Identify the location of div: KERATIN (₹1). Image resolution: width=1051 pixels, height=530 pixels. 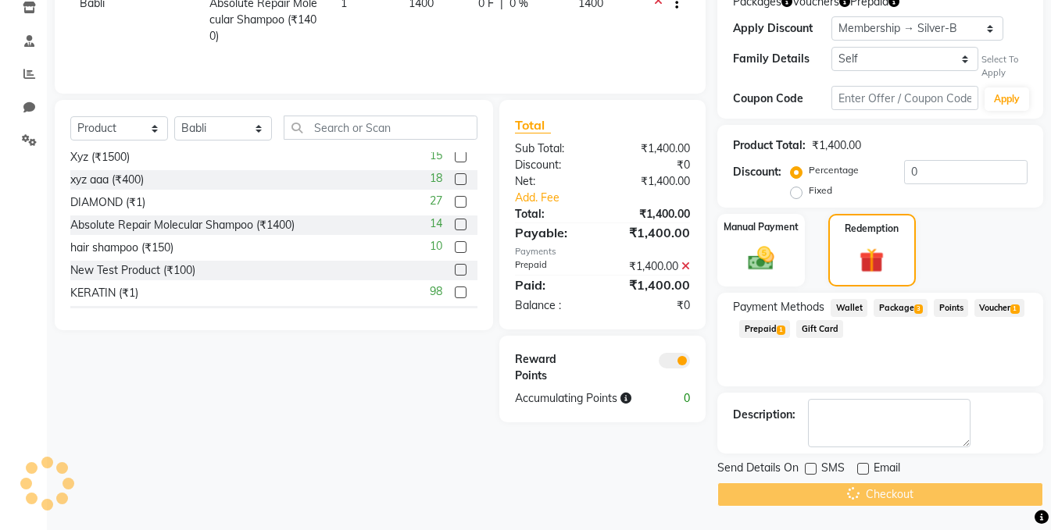
(104, 293).